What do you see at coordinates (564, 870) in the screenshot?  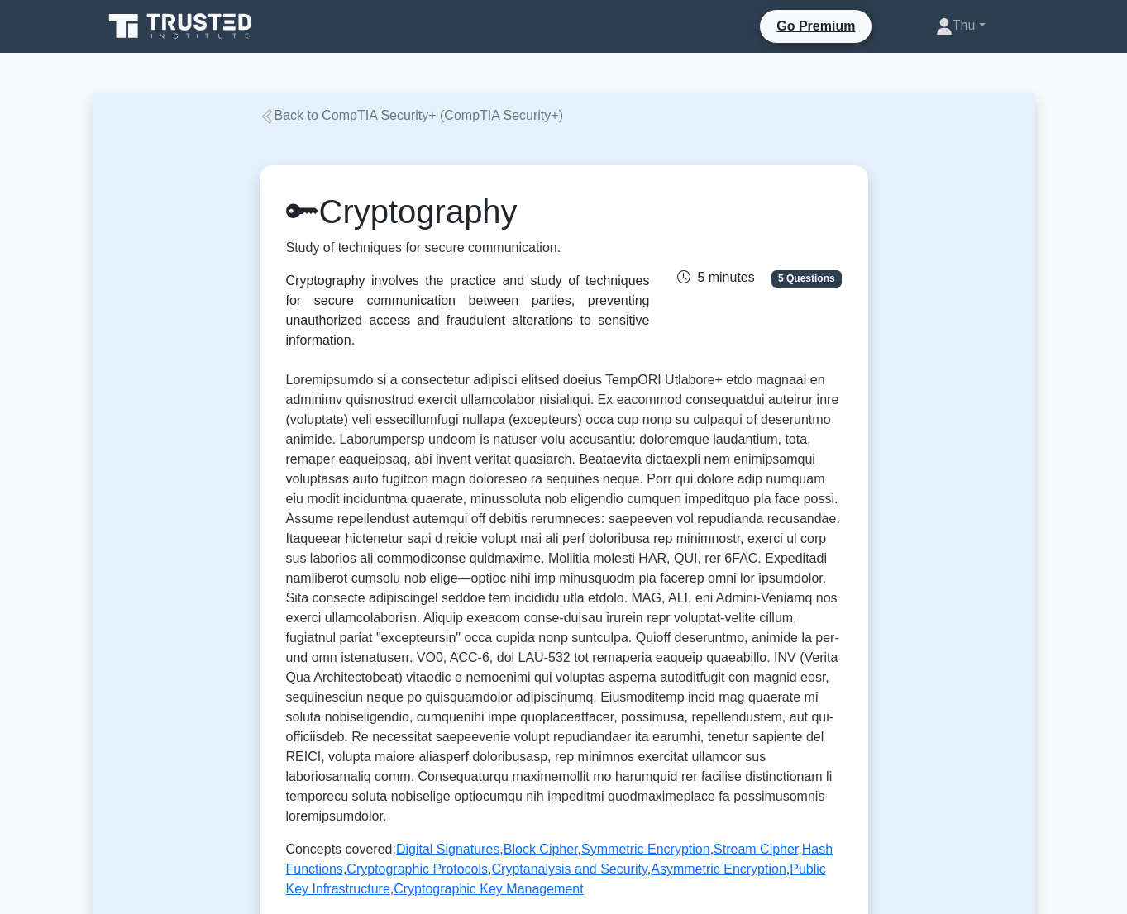 I see `p: Concepts covered: , , , , , , , , ,` at bounding box center [564, 870].